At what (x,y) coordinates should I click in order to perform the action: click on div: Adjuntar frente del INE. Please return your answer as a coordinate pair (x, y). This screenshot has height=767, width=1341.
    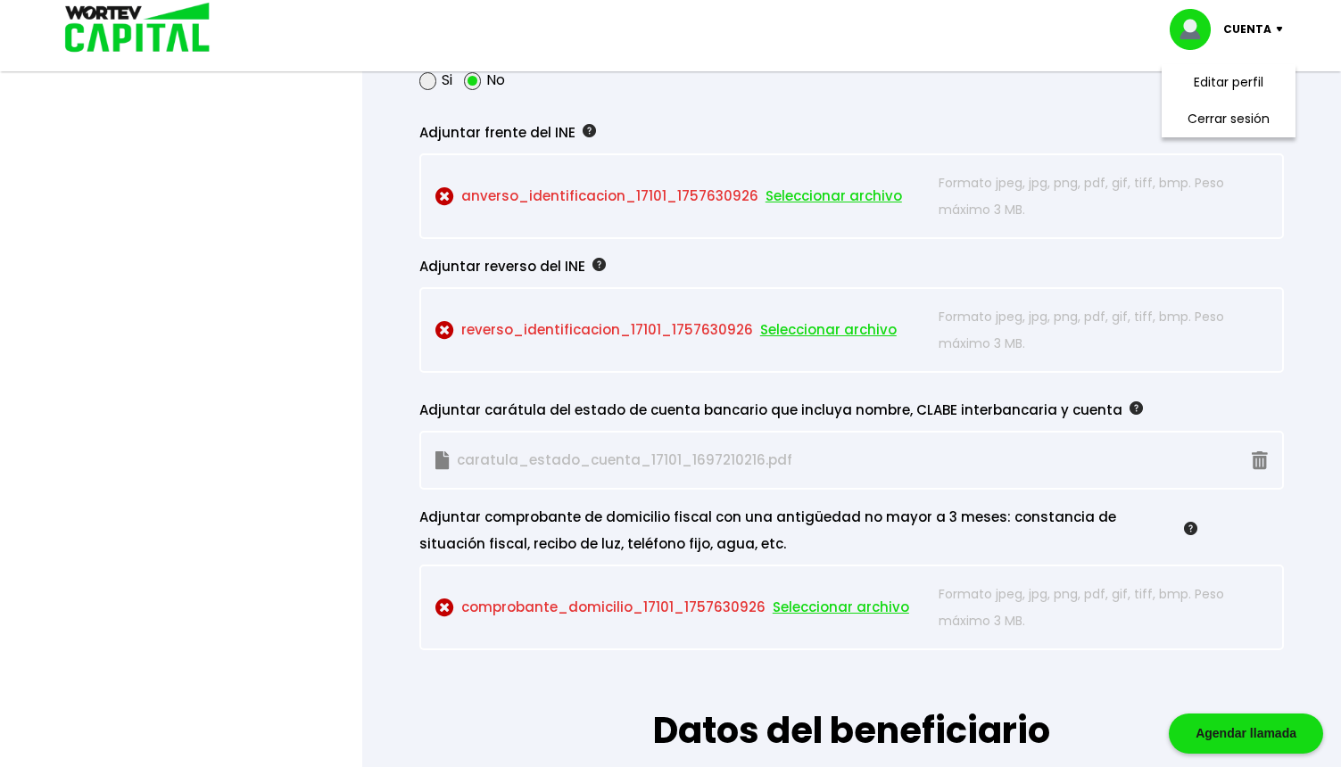
    Looking at the image, I should click on (808, 133).